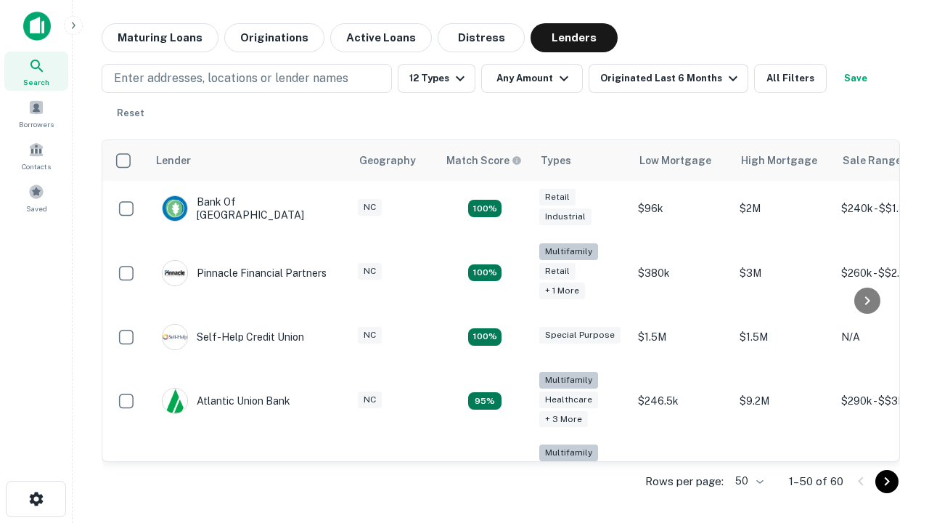  What do you see at coordinates (682, 473) in the screenshot?
I see `td: $246k` at bounding box center [682, 473].